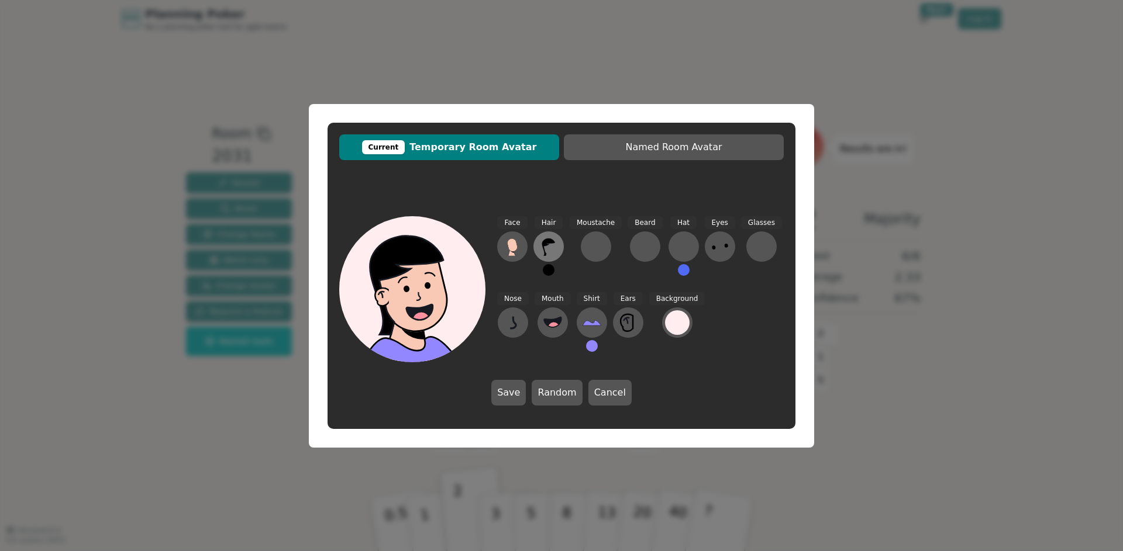 This screenshot has height=551, width=1123. I want to click on button: CurrentTemporary Room Avatar, so click(449, 147).